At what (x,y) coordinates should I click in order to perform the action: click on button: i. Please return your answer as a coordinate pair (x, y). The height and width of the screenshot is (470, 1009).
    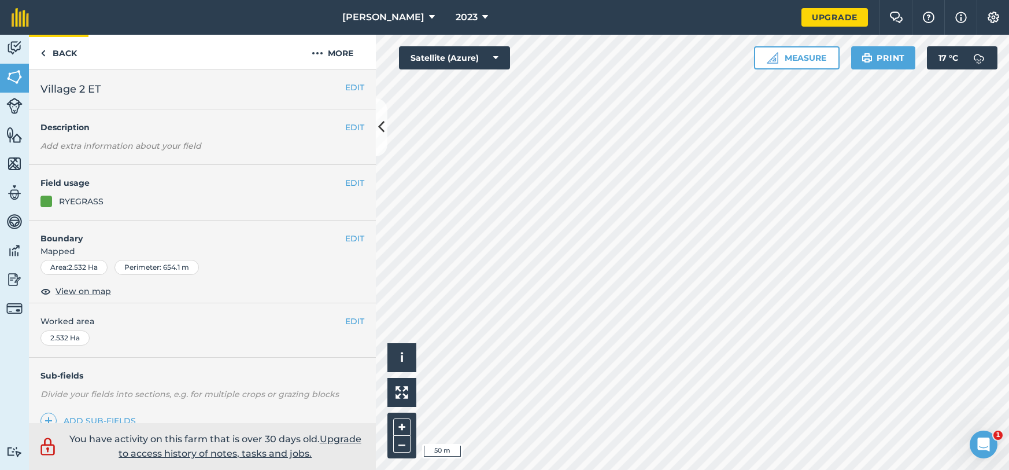
    Looking at the image, I should click on (402, 357).